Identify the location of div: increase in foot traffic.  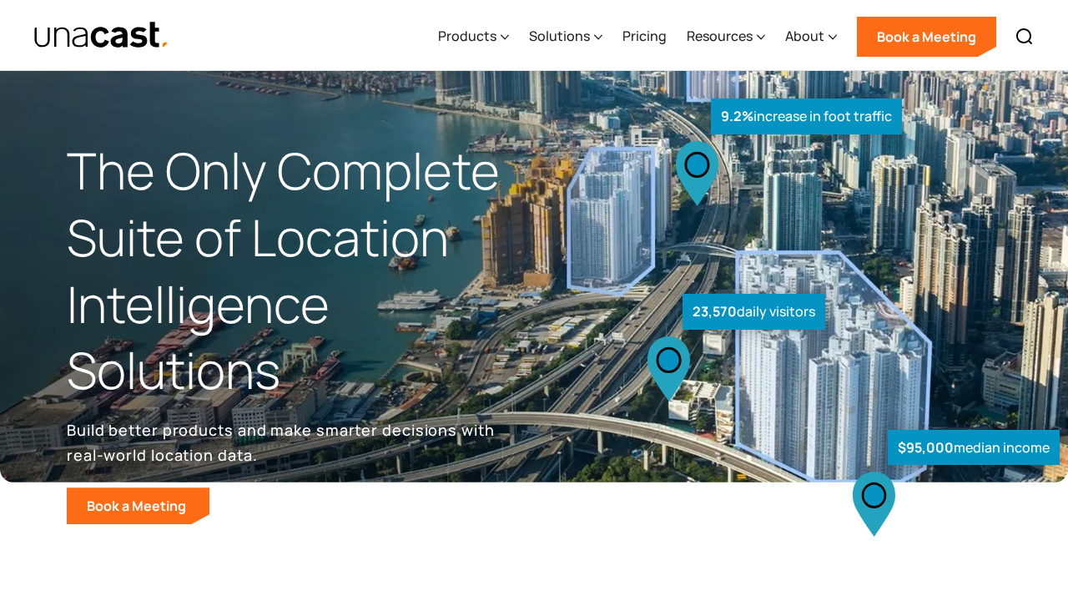
(806, 116).